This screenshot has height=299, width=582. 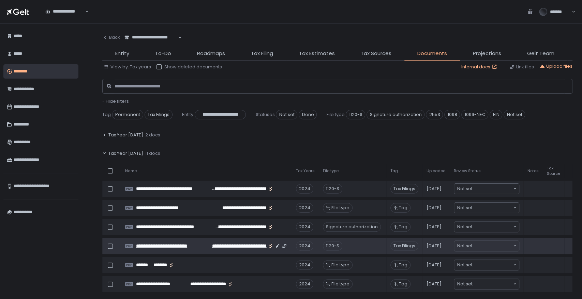 What do you see at coordinates (355, 115) in the screenshot?
I see `span: 1120-S` at bounding box center [355, 115].